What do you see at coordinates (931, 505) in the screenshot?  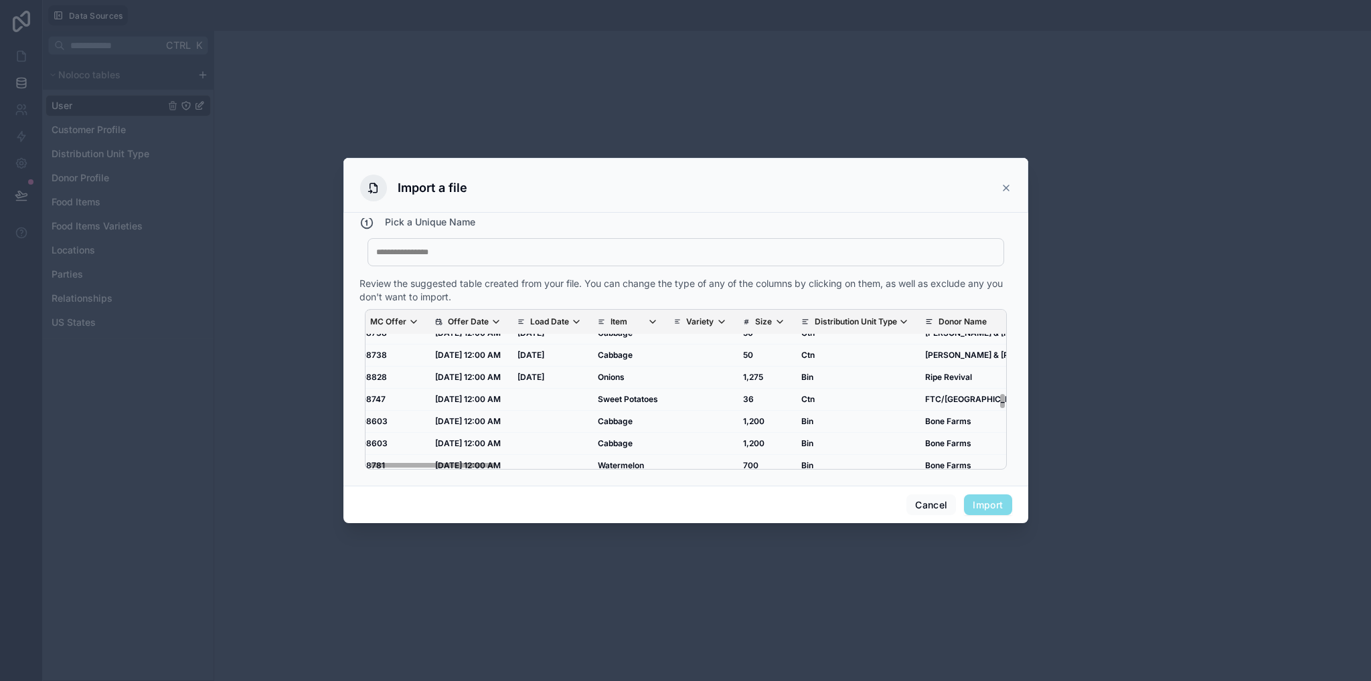 I see `button: Cancel` at bounding box center [931, 505].